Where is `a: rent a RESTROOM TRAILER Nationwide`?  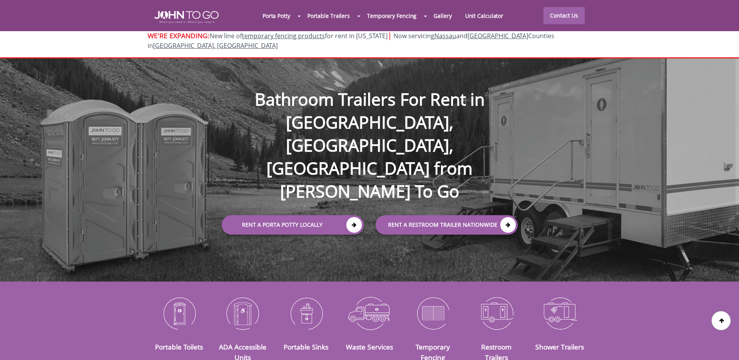 a: rent a RESTROOM TRAILER Nationwide is located at coordinates (447, 225).